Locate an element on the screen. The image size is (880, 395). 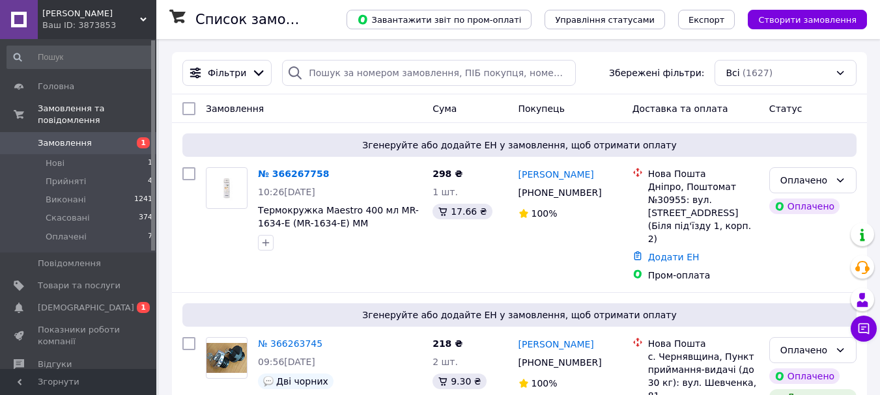
span: Створити замовлення is located at coordinates (807, 20).